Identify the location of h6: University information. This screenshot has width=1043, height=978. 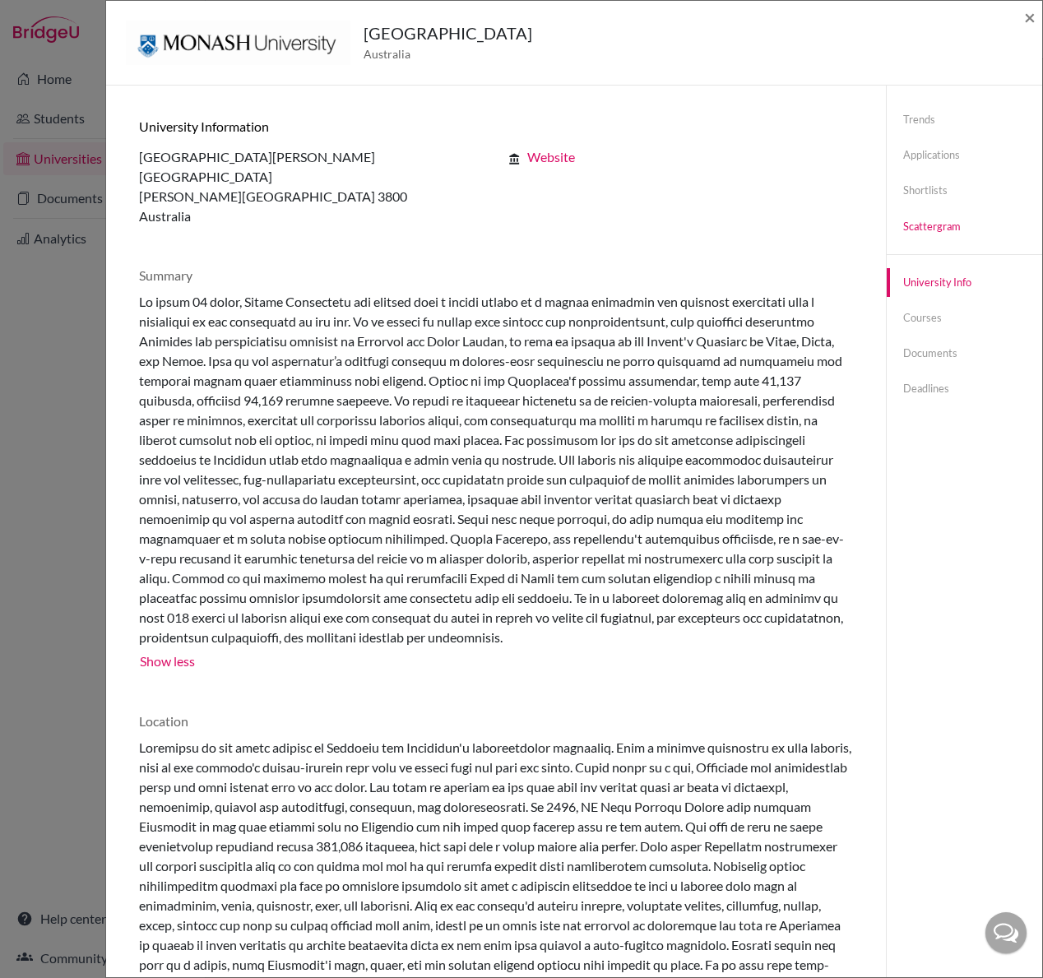
(496, 126).